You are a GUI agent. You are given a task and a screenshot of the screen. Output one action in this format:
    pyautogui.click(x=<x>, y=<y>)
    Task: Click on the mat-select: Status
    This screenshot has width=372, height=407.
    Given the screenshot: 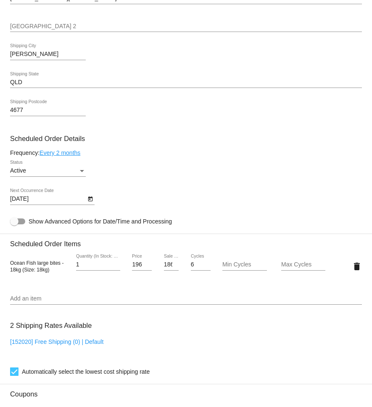 What is the action you would take?
    pyautogui.click(x=48, y=171)
    